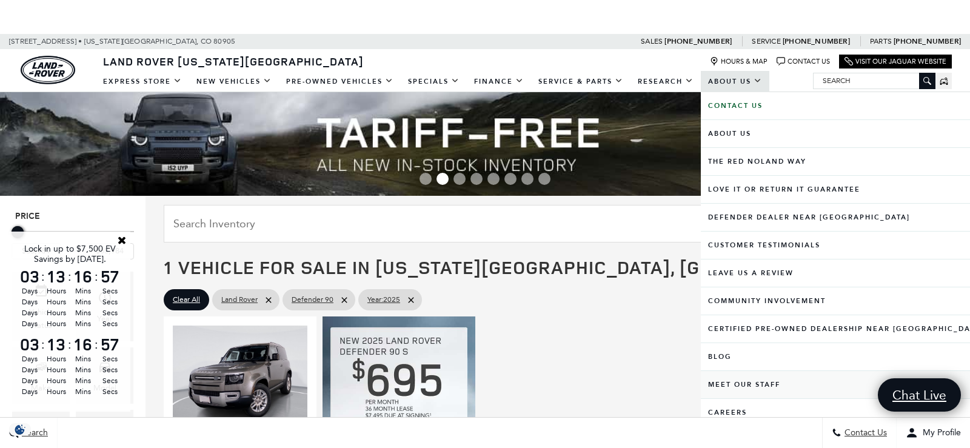 The width and height of the screenshot is (970, 448). Describe the element at coordinates (48, 70) in the screenshot. I see `img: Land Rover` at that location.